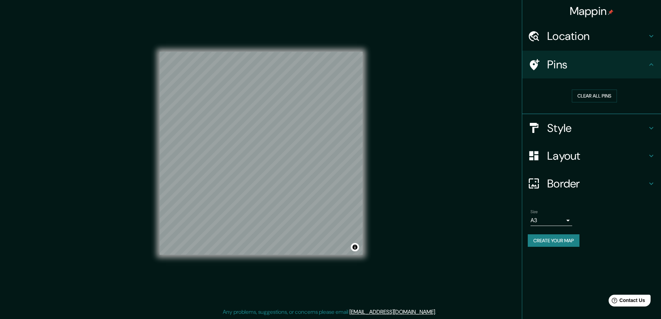 The width and height of the screenshot is (661, 319). What do you see at coordinates (598, 65) in the screenshot?
I see `h4: Pins` at bounding box center [598, 65].